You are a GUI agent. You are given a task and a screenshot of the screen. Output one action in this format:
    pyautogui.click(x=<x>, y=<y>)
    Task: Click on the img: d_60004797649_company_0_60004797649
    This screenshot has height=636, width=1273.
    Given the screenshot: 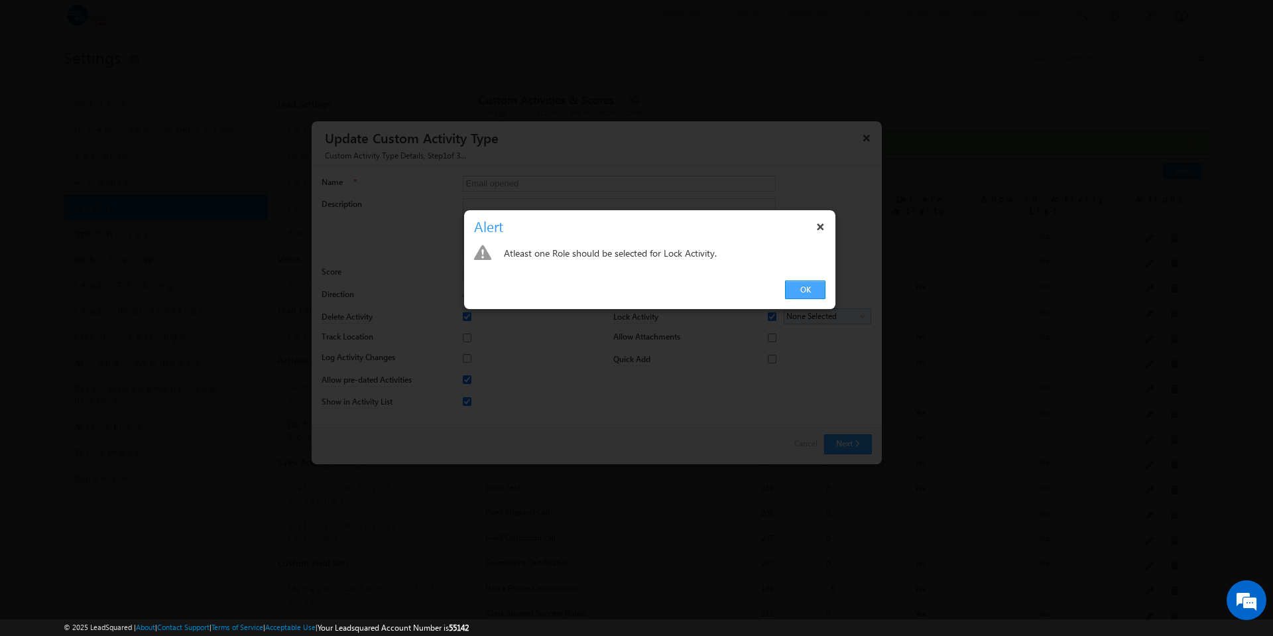 What is the action you would take?
    pyautogui.click(x=39, y=78)
    